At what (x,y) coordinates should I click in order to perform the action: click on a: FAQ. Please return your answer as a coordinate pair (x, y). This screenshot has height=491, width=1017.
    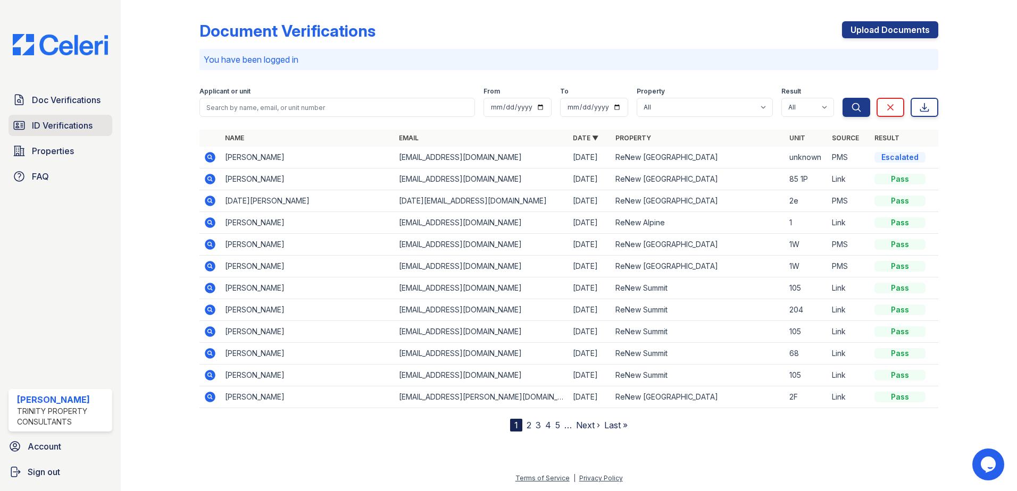
    Looking at the image, I should click on (60, 177).